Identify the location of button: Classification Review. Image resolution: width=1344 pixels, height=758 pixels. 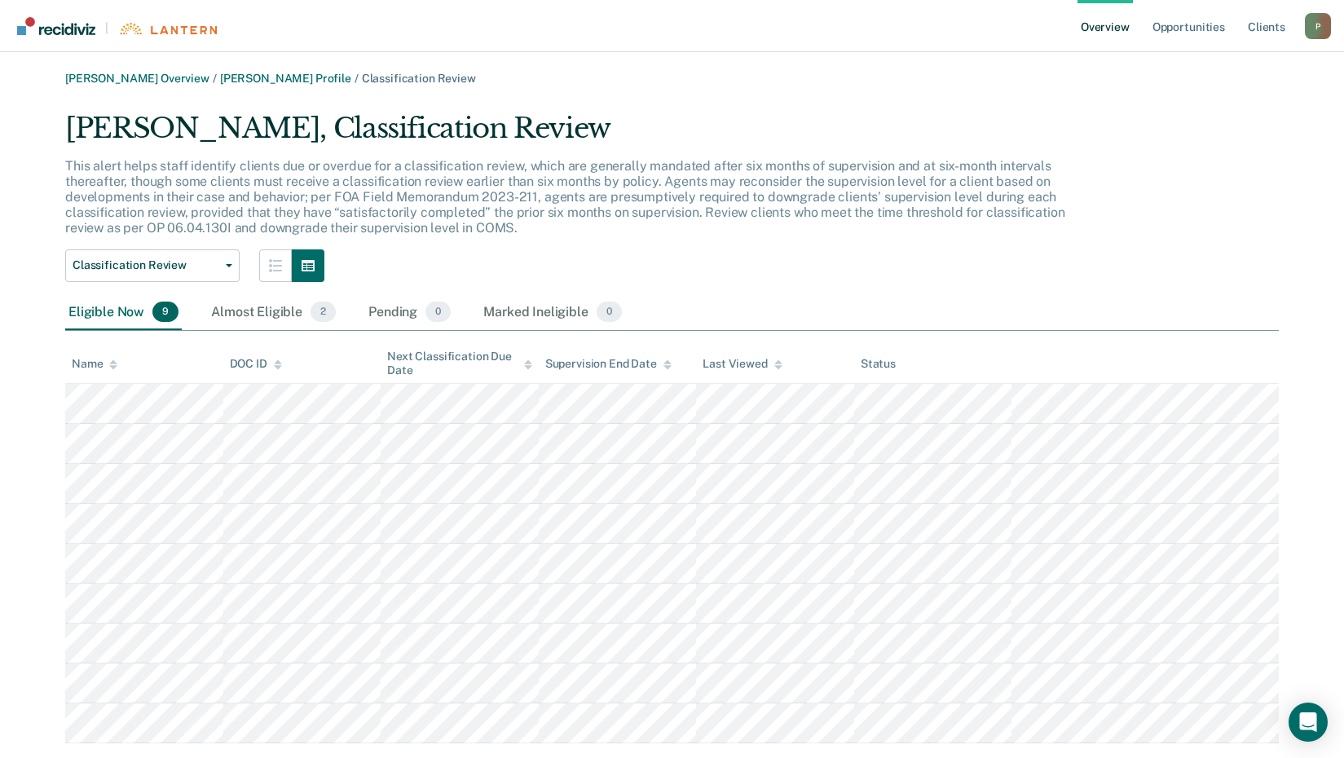
(152, 266).